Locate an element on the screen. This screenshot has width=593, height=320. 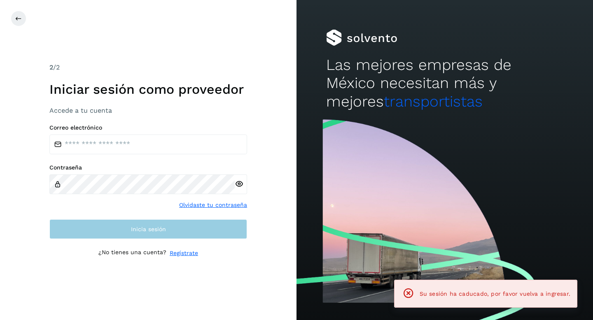
h2: Las mejores empresas de México necesitan más y mejores is located at coordinates (444, 83).